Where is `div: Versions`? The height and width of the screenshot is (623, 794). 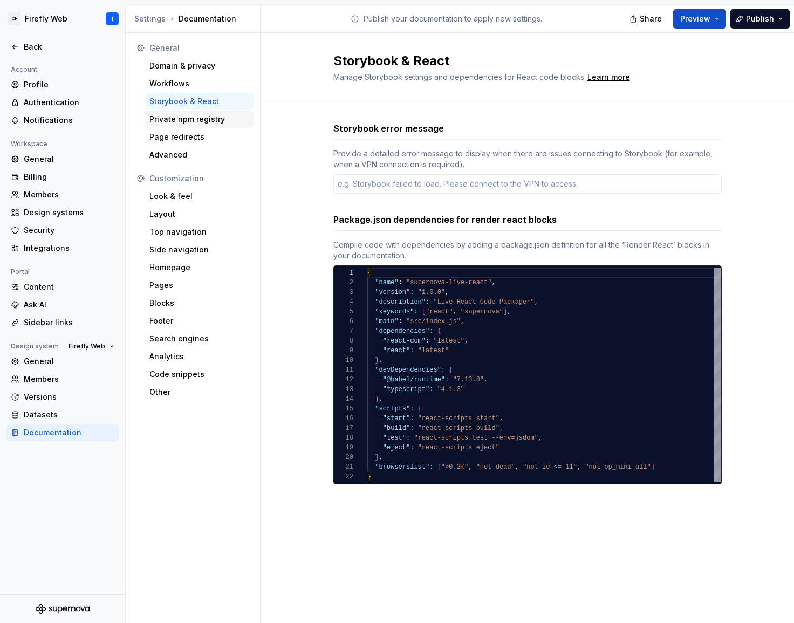
div: Versions is located at coordinates (69, 397).